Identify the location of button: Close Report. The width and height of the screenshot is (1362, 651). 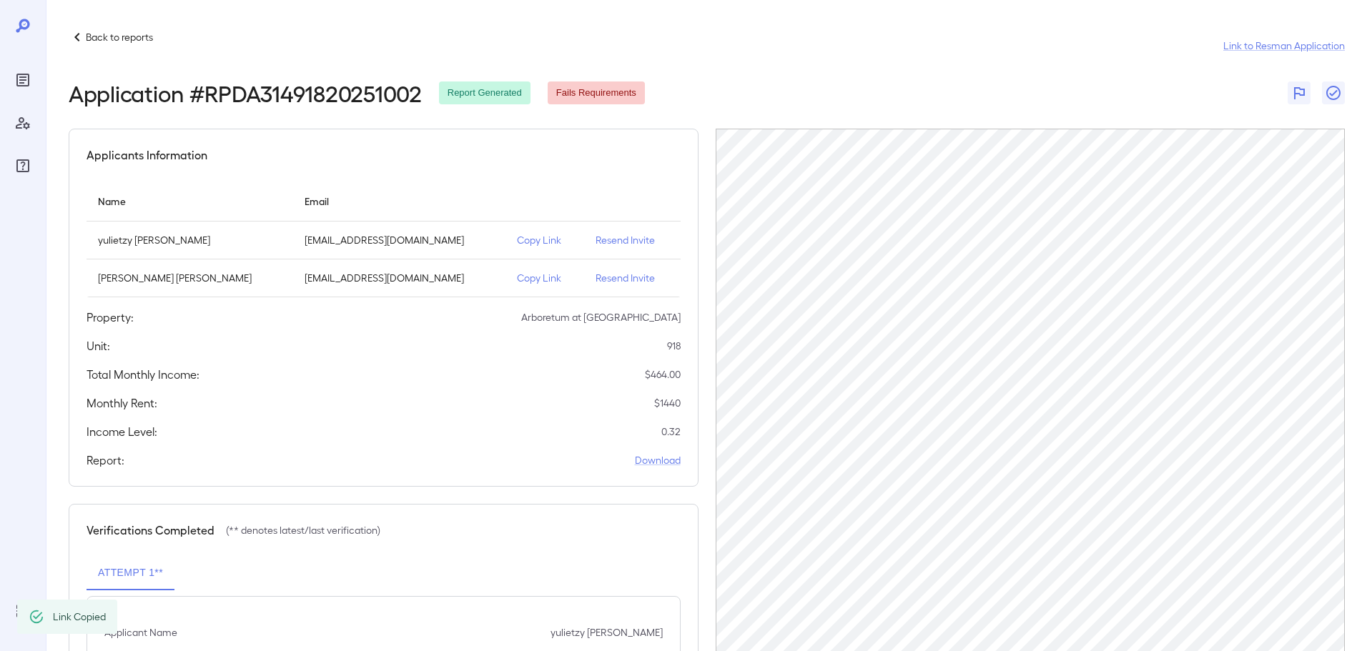
(1334, 93).